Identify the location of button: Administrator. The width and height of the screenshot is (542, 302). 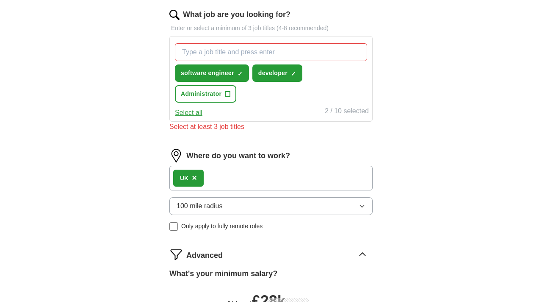
(205, 94).